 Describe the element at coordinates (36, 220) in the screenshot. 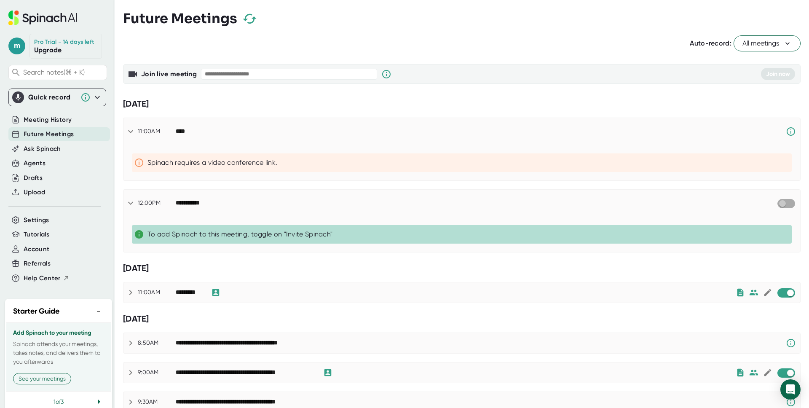

I see `span: Settings` at that location.